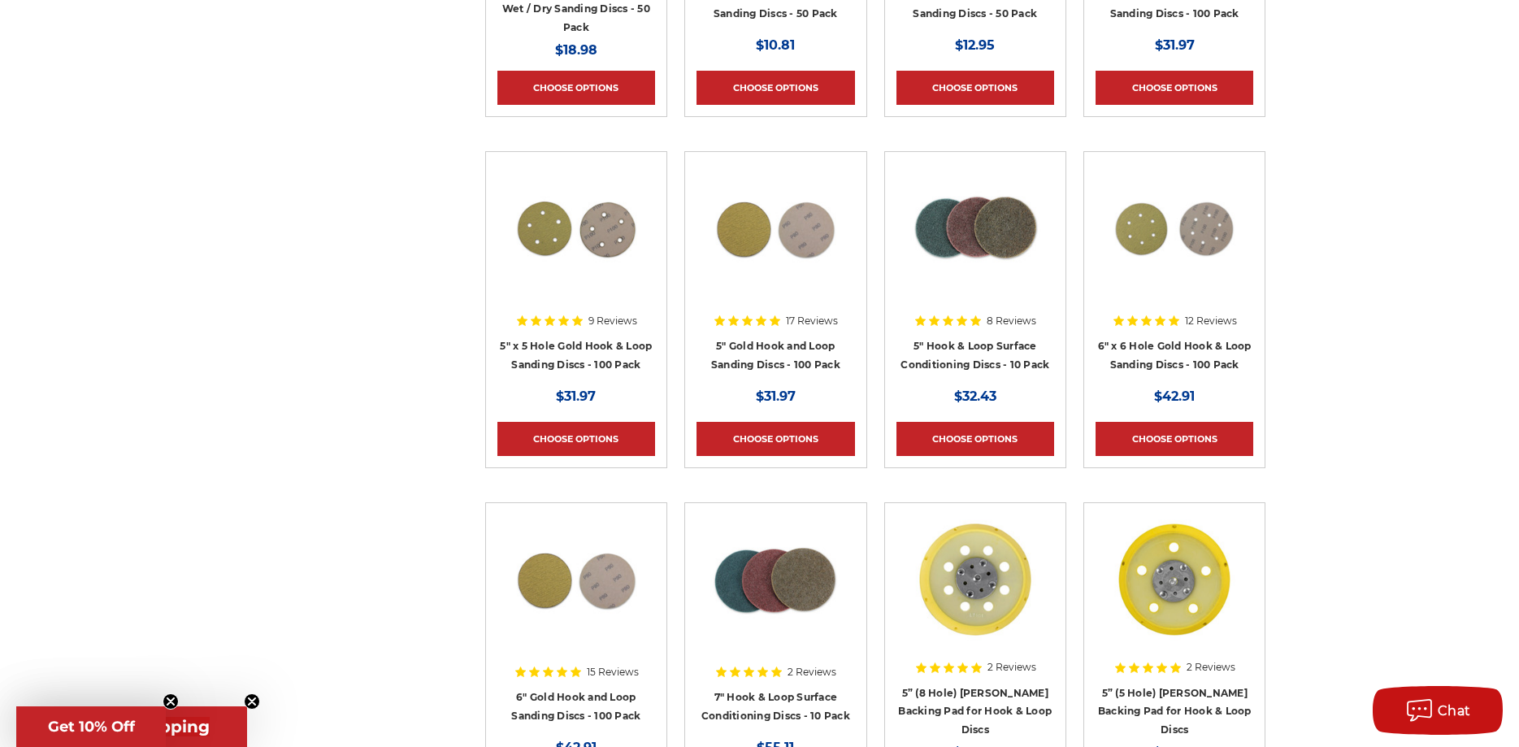 The image size is (1519, 747). What do you see at coordinates (576, 50) in the screenshot?
I see `span: $18.98` at bounding box center [576, 50].